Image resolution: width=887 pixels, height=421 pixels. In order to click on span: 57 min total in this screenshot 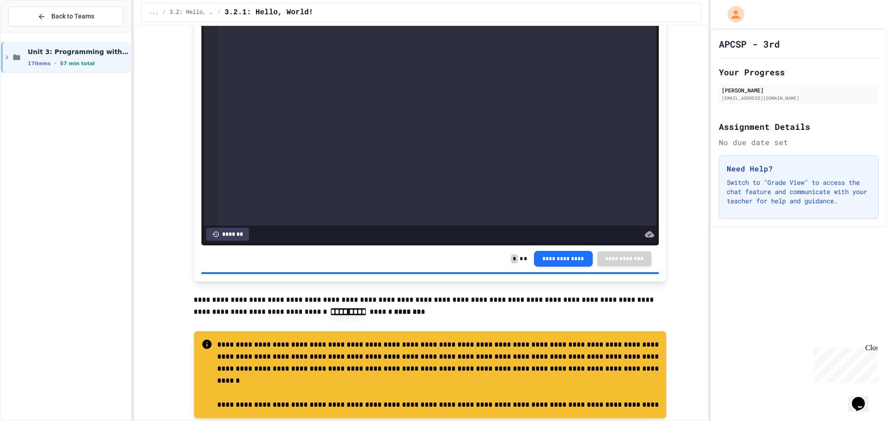, I will do `click(77, 63)`.